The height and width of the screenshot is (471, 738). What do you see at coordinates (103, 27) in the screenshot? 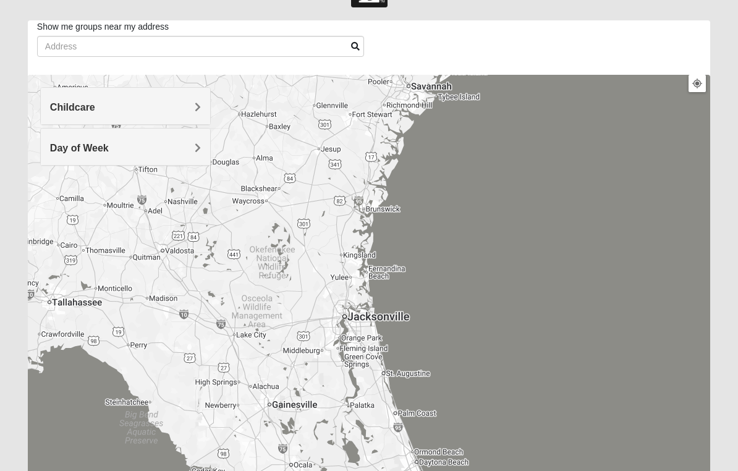
I see `label: Show me groups near my address` at bounding box center [103, 27].